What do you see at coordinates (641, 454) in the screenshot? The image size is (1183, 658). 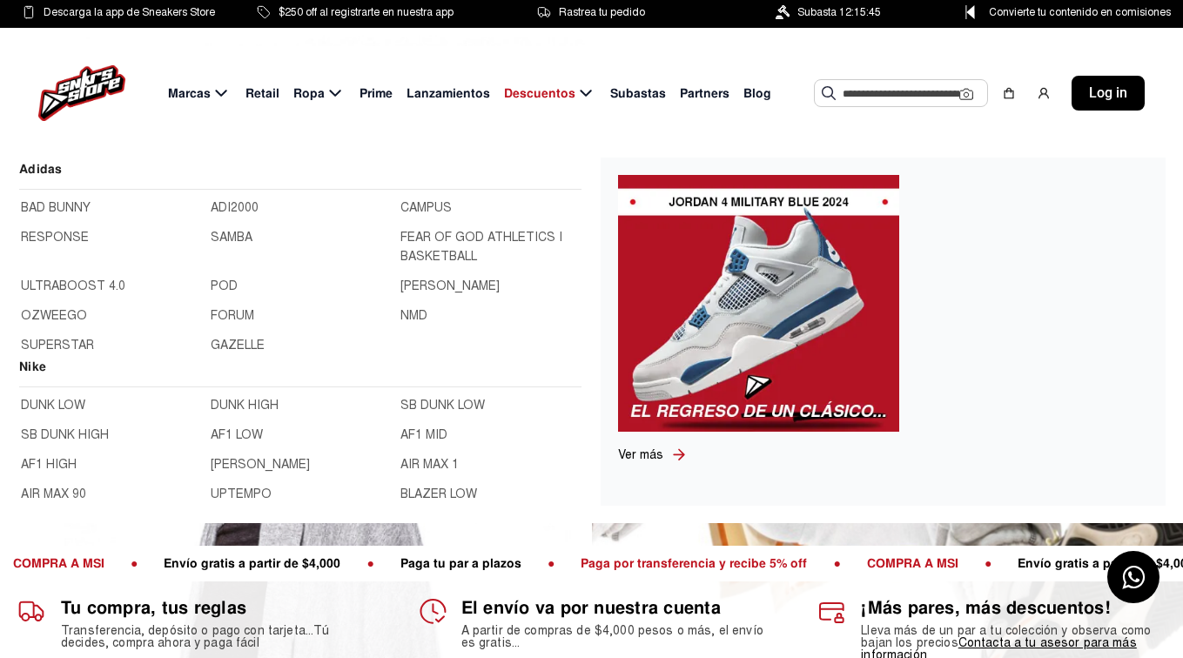 I see `span: Ver más` at bounding box center [641, 454].